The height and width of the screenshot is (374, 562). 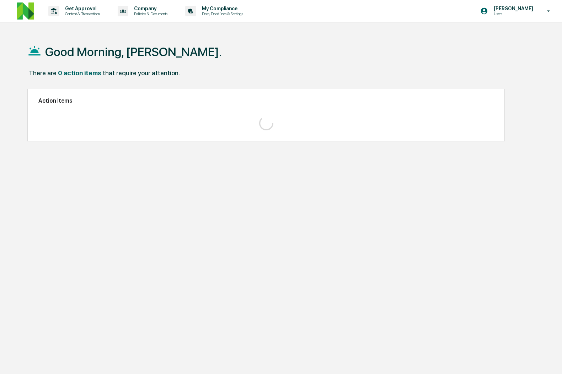 I want to click on h2: Action Items, so click(x=266, y=101).